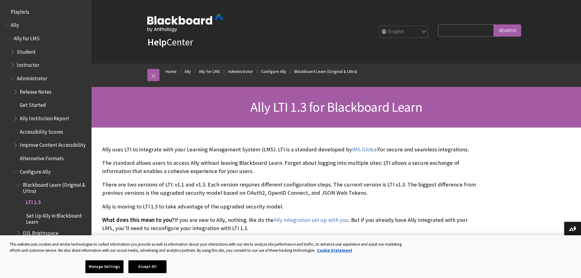 The width and height of the screenshot is (581, 278). What do you see at coordinates (291, 188) in the screenshot?
I see `p: There are two versions of LTI: v1.1 and v1.3. Each version requires different configuration steps...` at bounding box center [291, 188].